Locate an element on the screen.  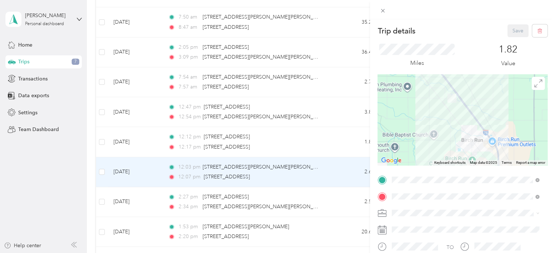
div: TO is located at coordinates (450, 247).